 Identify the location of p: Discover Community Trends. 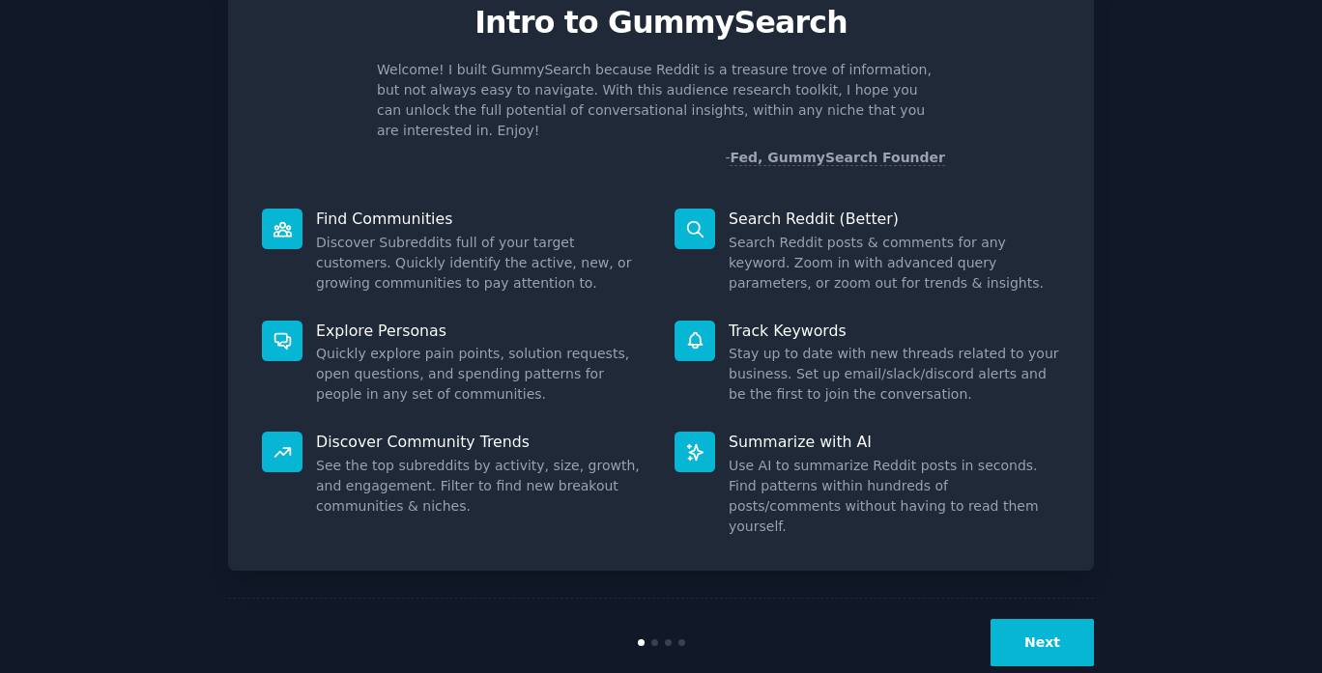
(481, 442).